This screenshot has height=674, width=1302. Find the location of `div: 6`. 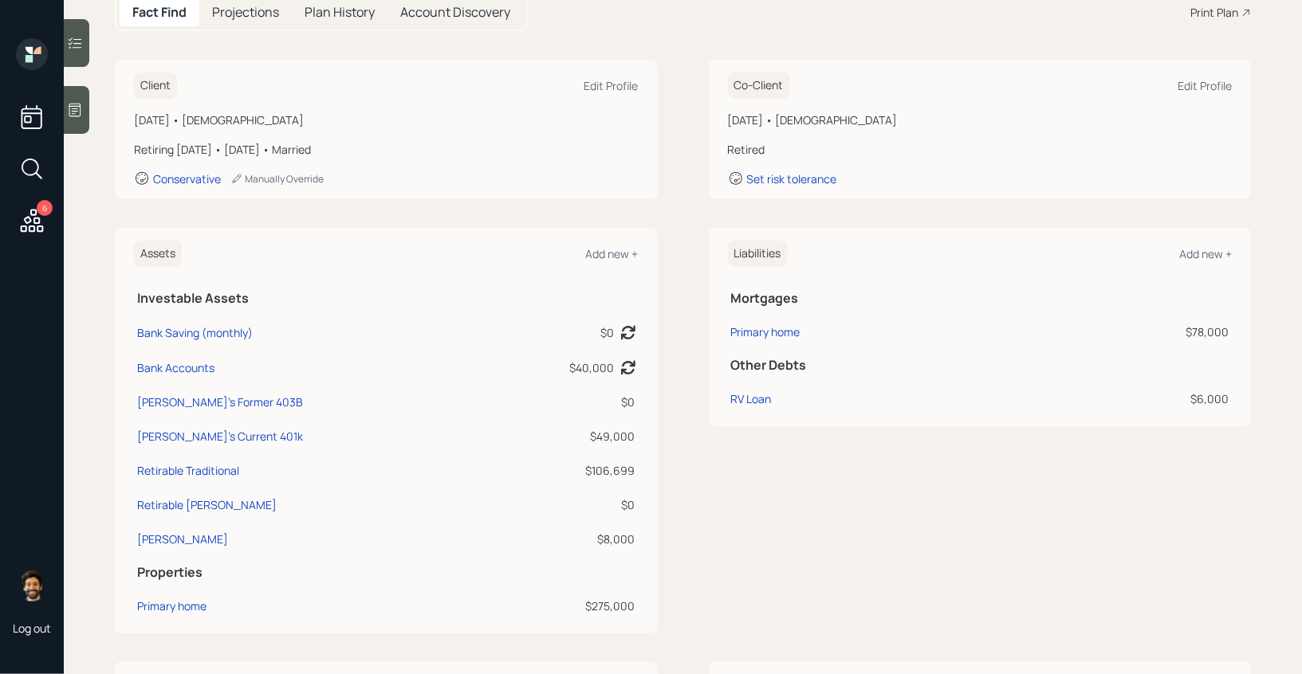

div: 6 is located at coordinates (45, 208).